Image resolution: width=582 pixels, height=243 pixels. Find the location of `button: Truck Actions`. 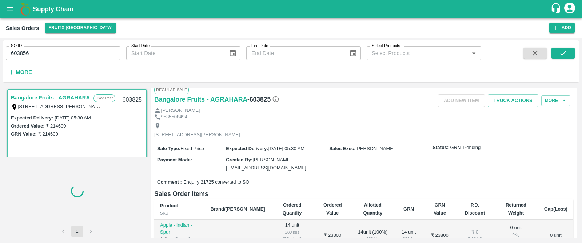

button: Truck Actions is located at coordinates (513, 100).